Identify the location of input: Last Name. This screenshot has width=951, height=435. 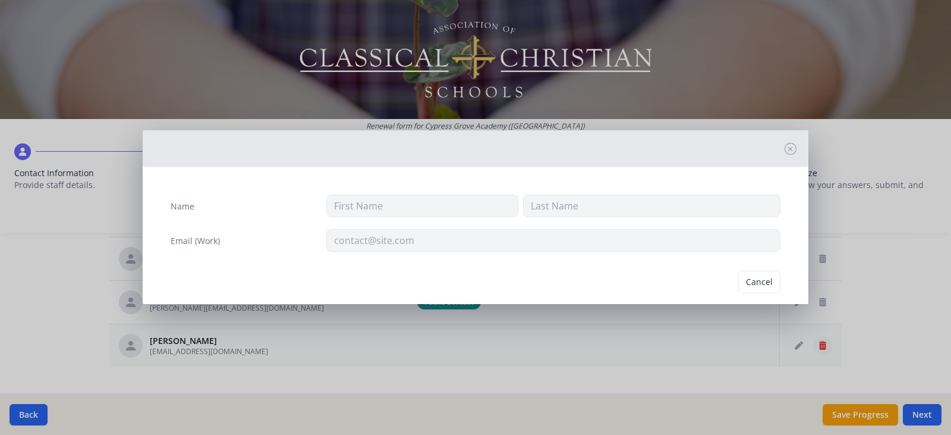
(652, 206).